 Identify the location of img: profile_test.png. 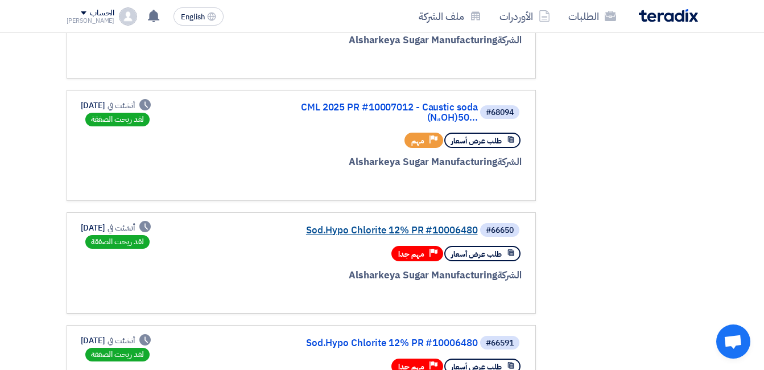
(128, 17).